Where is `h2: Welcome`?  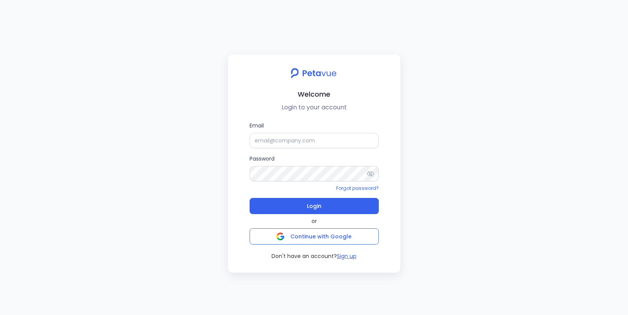 h2: Welcome is located at coordinates (314, 94).